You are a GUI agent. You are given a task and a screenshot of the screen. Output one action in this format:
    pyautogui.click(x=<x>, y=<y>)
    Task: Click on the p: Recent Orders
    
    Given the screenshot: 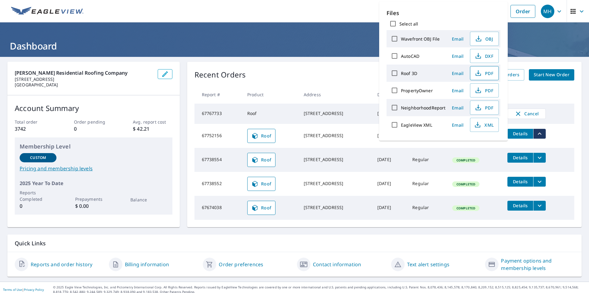 What is the action you would take?
    pyautogui.click(x=220, y=75)
    